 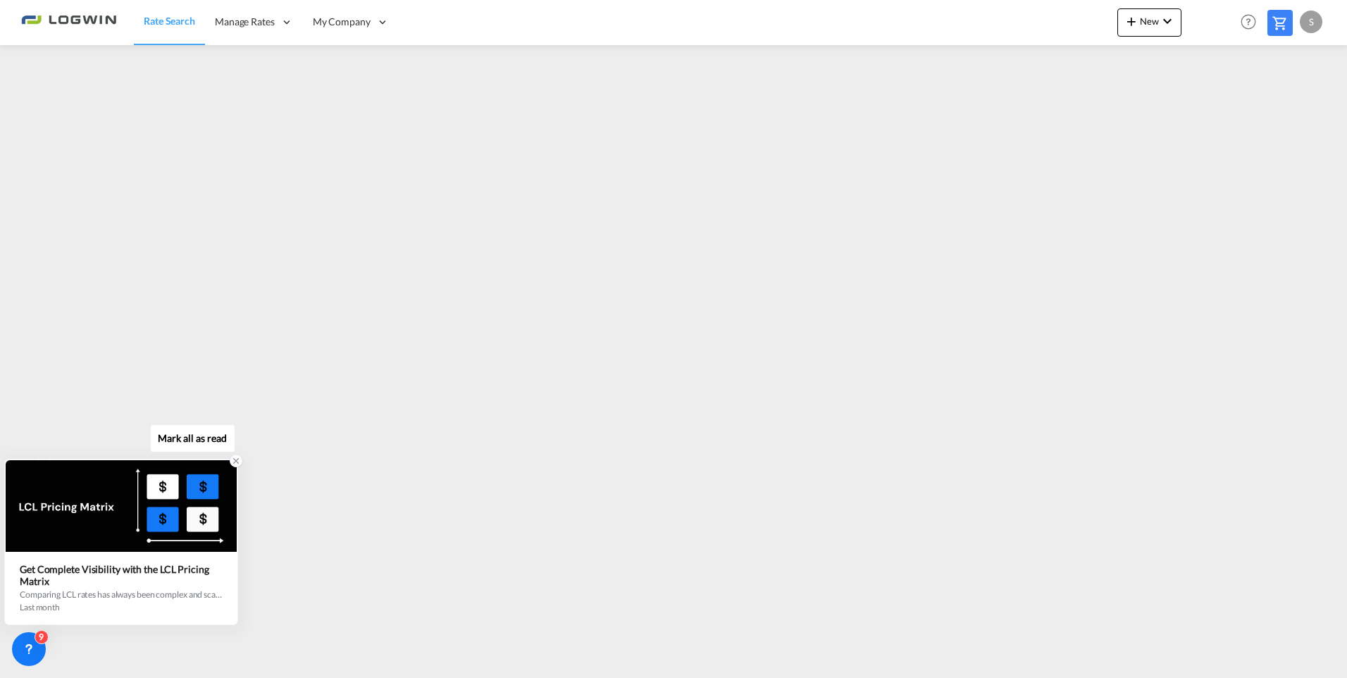 What do you see at coordinates (1149, 23) in the screenshot?
I see `button: icon-plus 400-fgNewicon-chevron-down` at bounding box center [1149, 23].